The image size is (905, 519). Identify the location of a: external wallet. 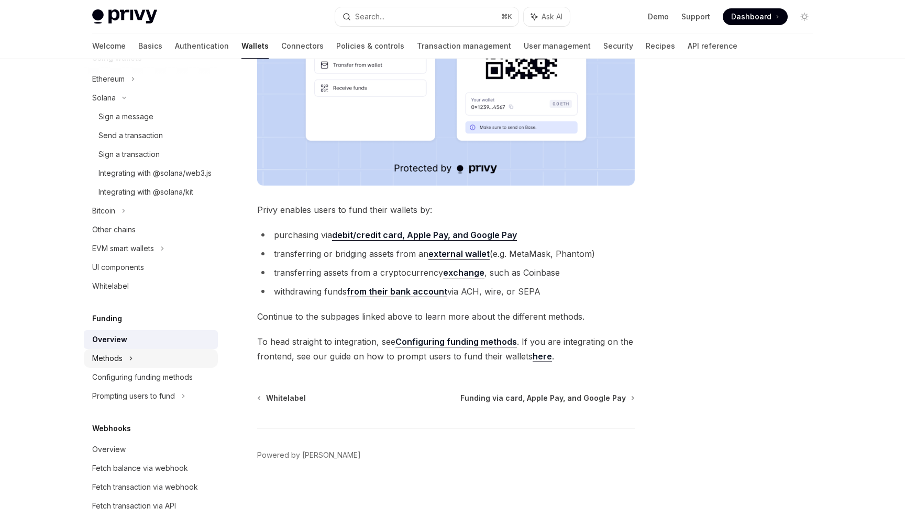
(459, 254).